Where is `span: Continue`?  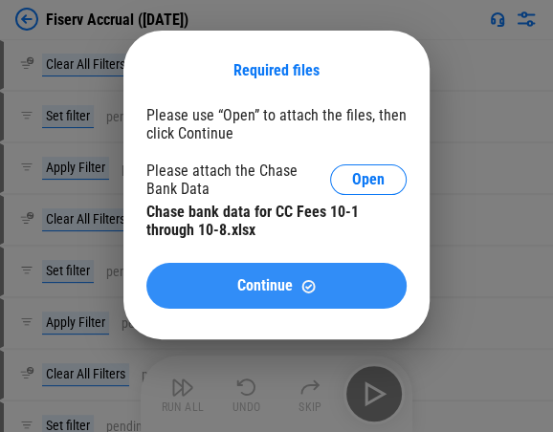 span: Continue is located at coordinates (265, 286).